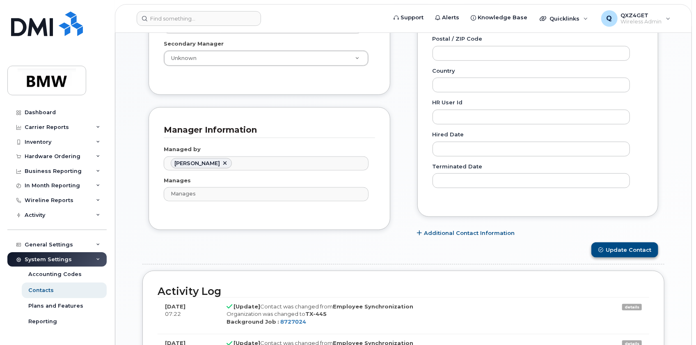  I want to click on a: details, so click(632, 307).